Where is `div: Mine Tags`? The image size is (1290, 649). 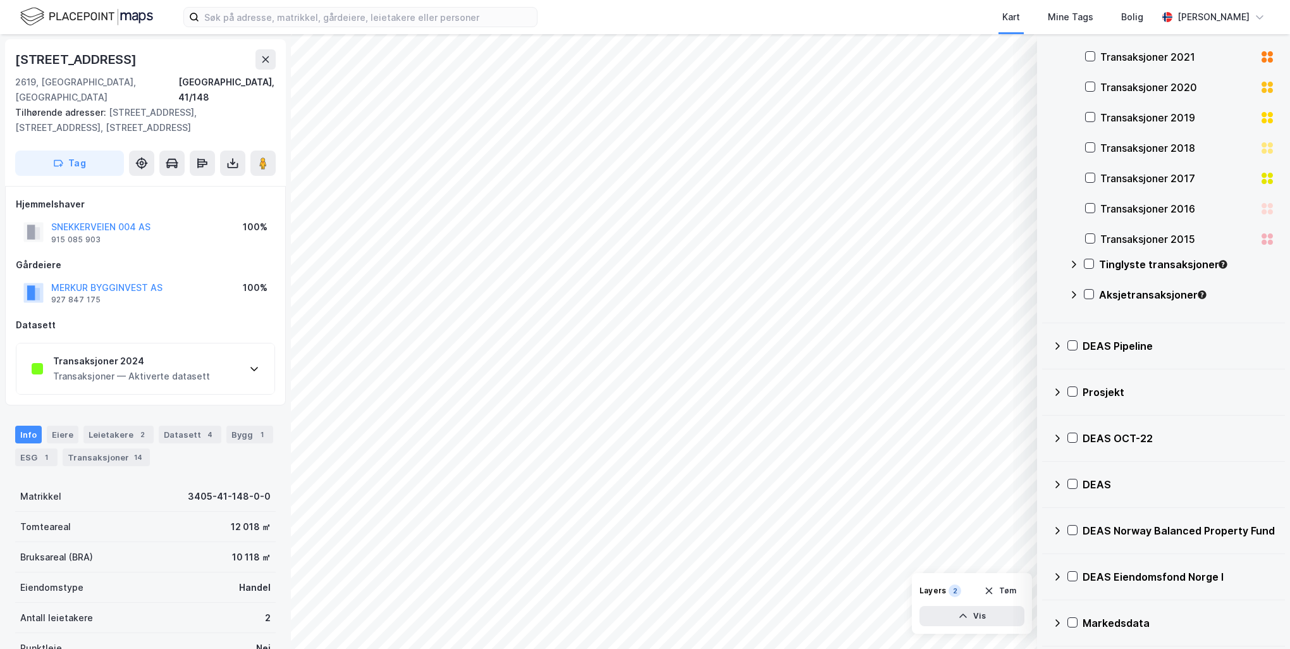
div: Mine Tags is located at coordinates (1071, 17).